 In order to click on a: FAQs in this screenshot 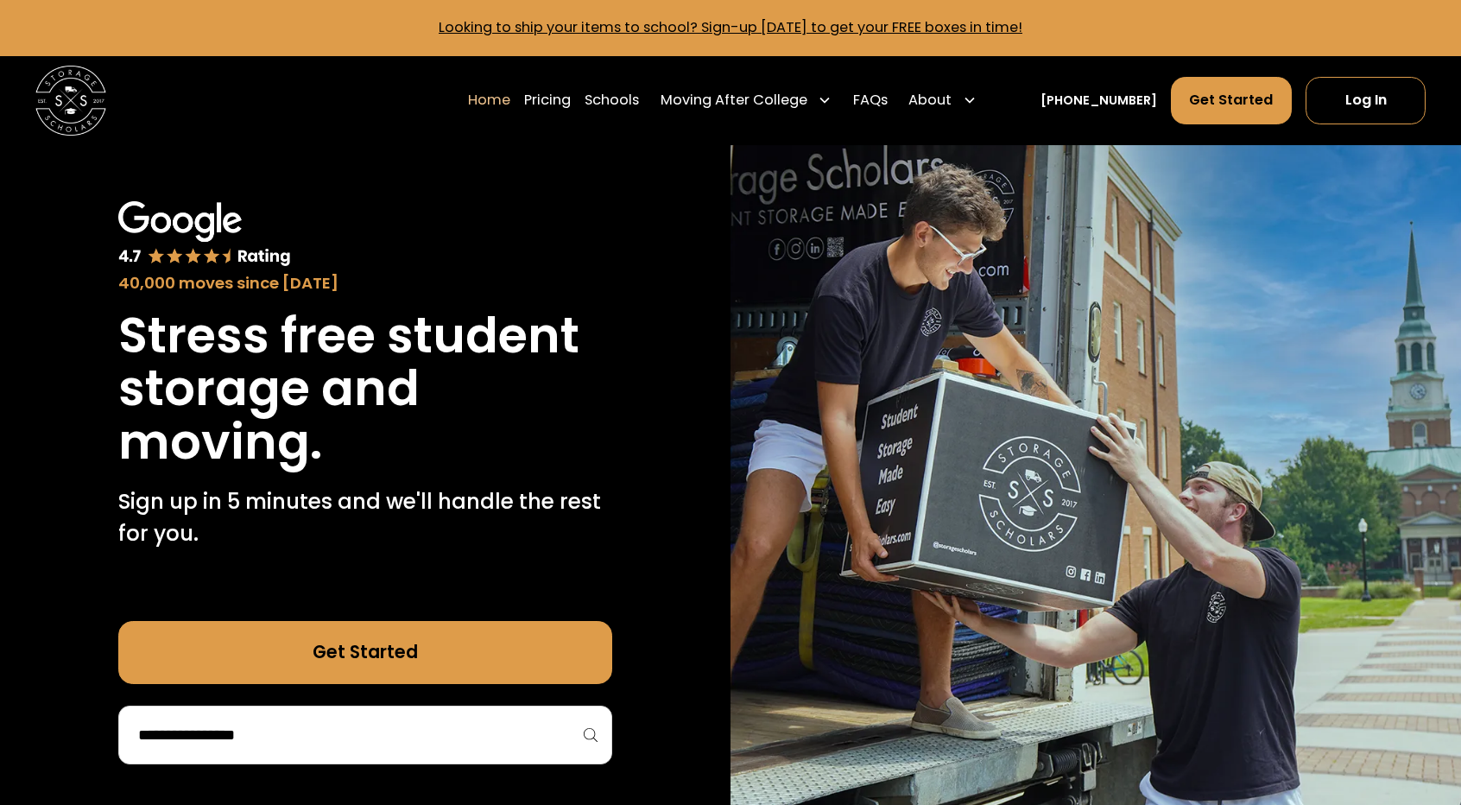, I will do `click(870, 100)`.